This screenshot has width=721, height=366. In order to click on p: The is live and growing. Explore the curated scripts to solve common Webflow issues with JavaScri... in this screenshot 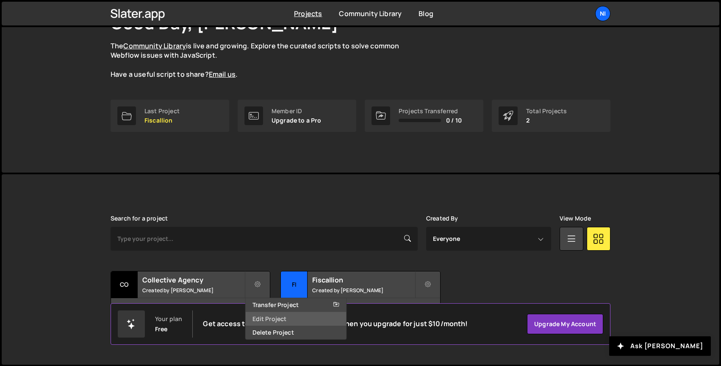, I will do `click(263, 60)`.